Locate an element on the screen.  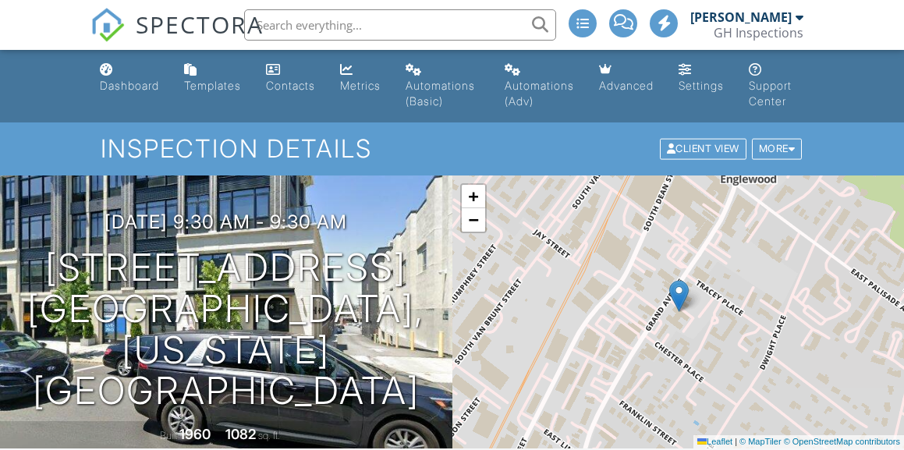
div: Metrics is located at coordinates (360, 85).